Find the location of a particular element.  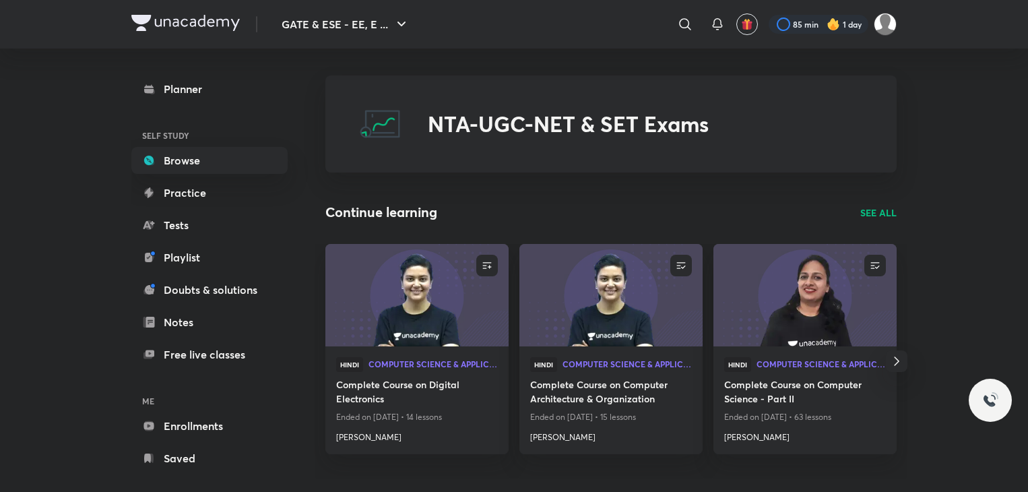

img: avatar is located at coordinates (747, 24).